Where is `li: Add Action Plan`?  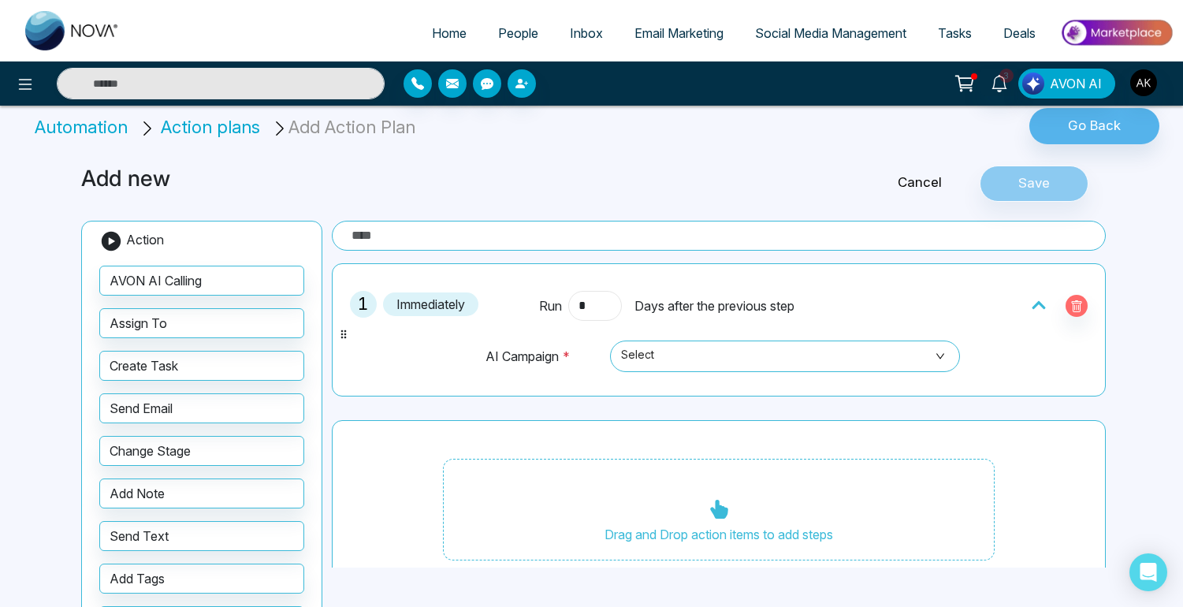 li: Add Action Plan is located at coordinates (346, 127).